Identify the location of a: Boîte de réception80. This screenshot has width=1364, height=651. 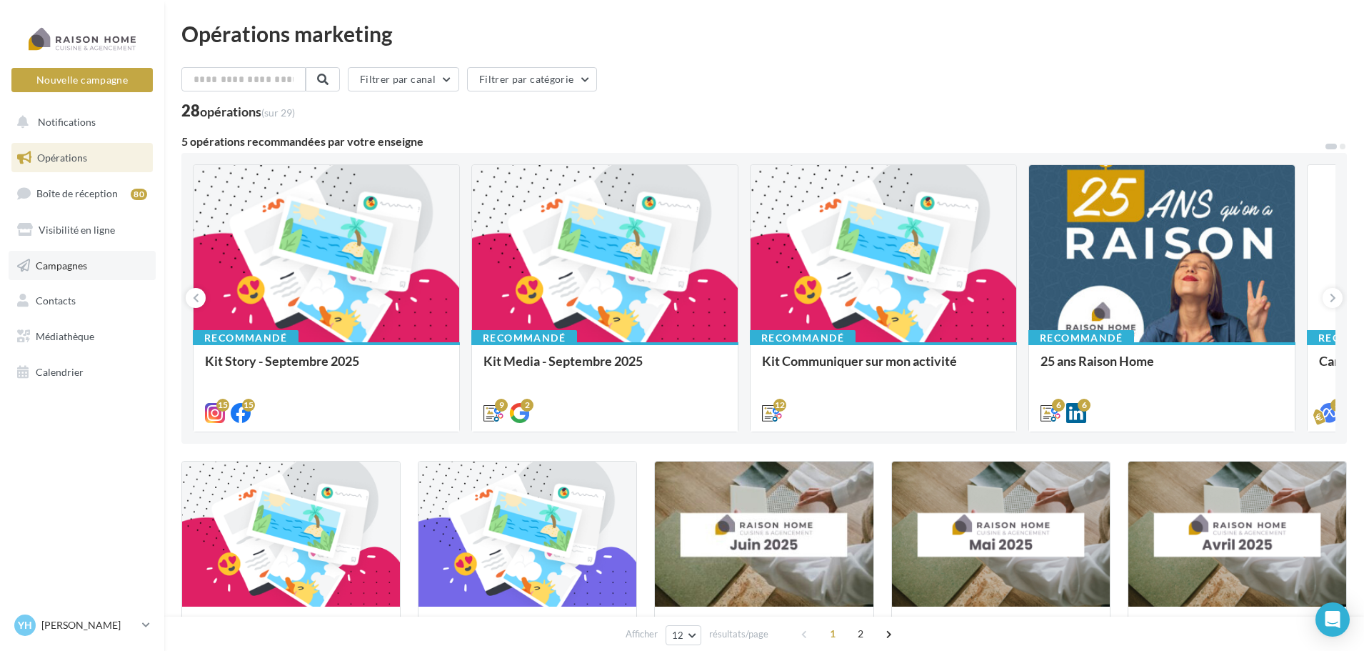
(82, 193).